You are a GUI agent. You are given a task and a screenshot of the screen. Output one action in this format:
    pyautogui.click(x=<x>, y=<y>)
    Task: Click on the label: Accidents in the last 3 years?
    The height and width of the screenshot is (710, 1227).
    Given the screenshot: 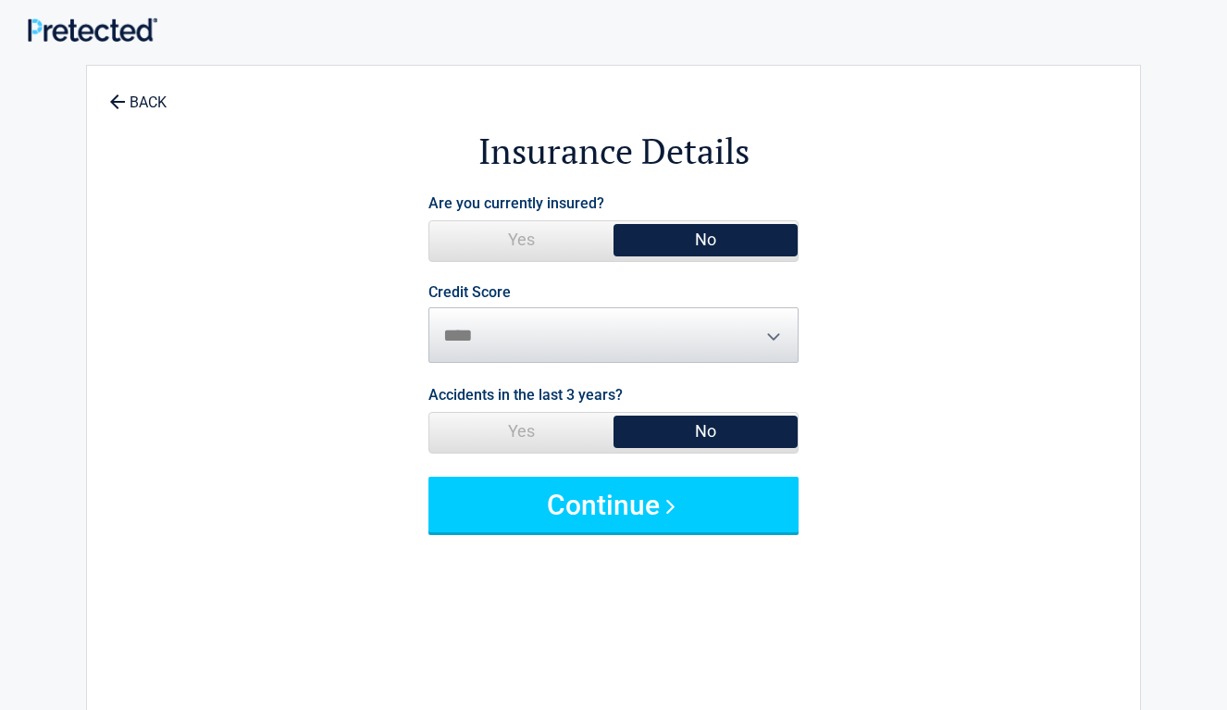 What is the action you would take?
    pyautogui.click(x=526, y=394)
    